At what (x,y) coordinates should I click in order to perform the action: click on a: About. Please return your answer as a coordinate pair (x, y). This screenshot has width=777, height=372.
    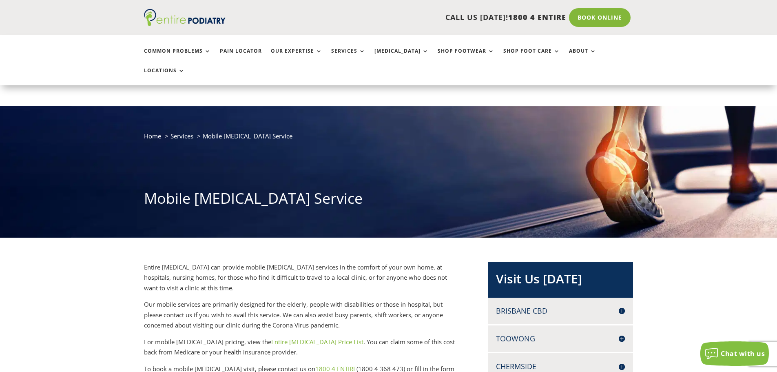
    Looking at the image, I should click on (583, 57).